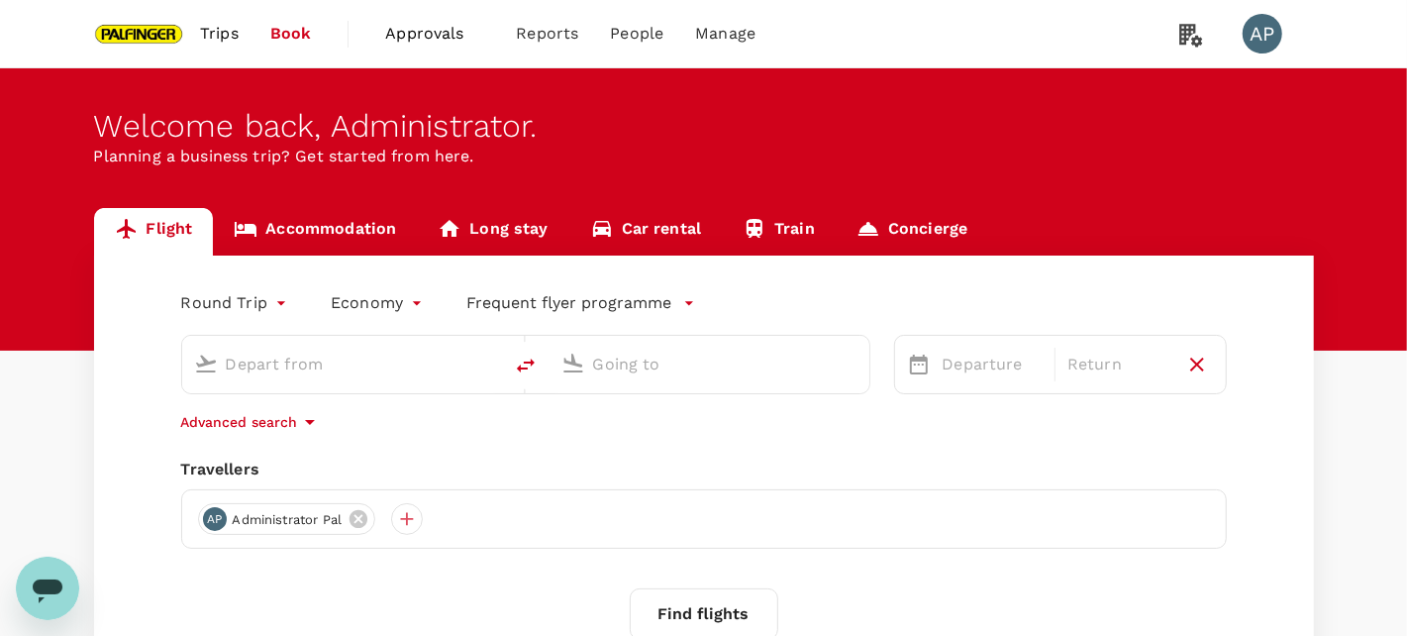 The image size is (1407, 636). I want to click on a: Train, so click(778, 232).